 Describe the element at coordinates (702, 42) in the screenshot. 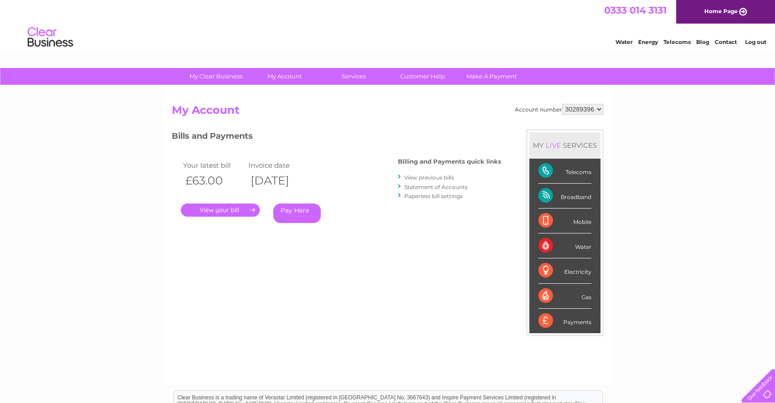

I see `a: Blog` at that location.